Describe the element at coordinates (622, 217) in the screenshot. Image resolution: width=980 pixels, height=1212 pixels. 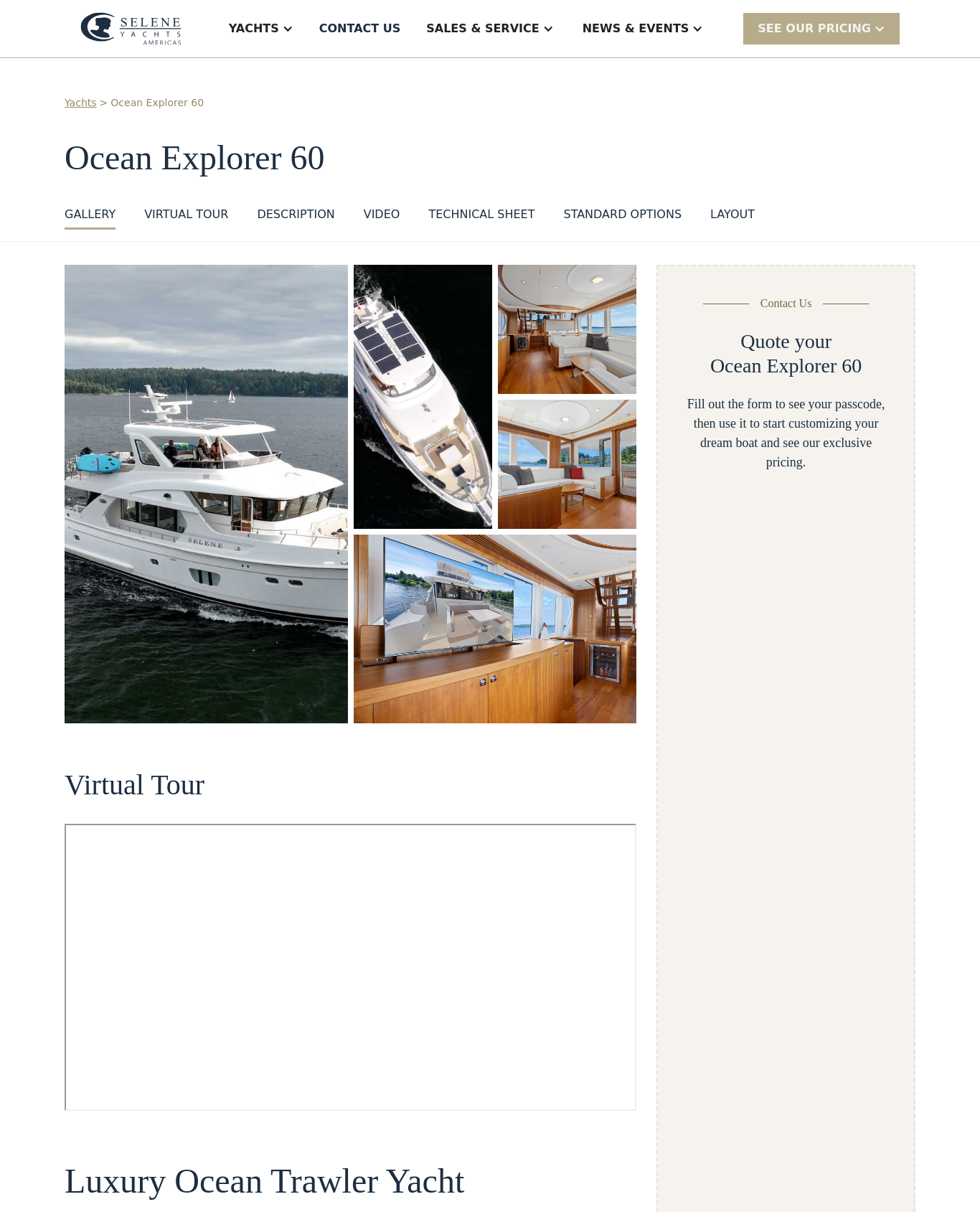
I see `a: standard options` at that location.